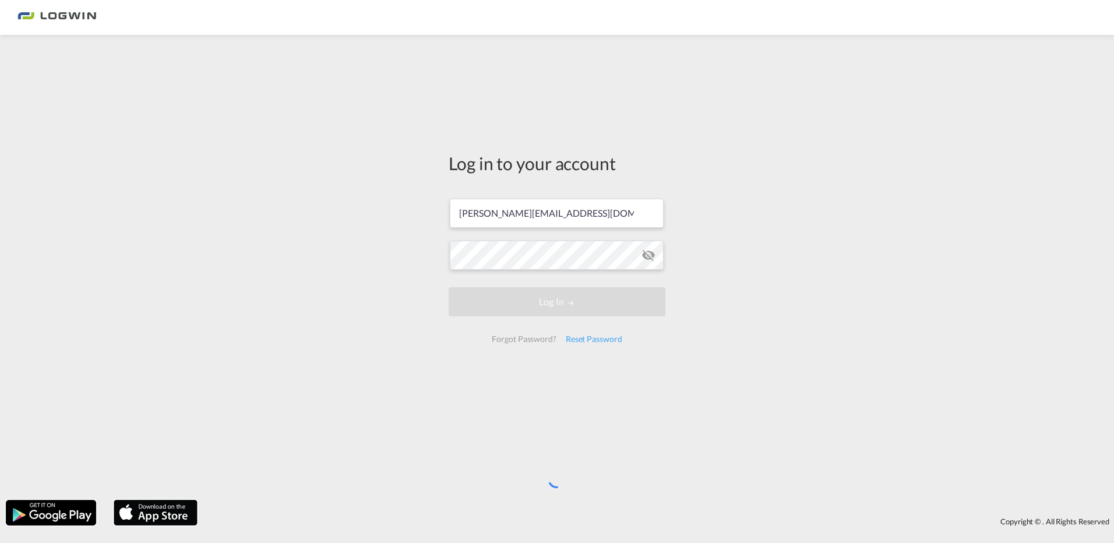 Image resolution: width=1114 pixels, height=543 pixels. Describe the element at coordinates (57, 17) in the screenshot. I see `img: 2761ae10d95411efa20a1f5e0282d2d7.png` at that location.